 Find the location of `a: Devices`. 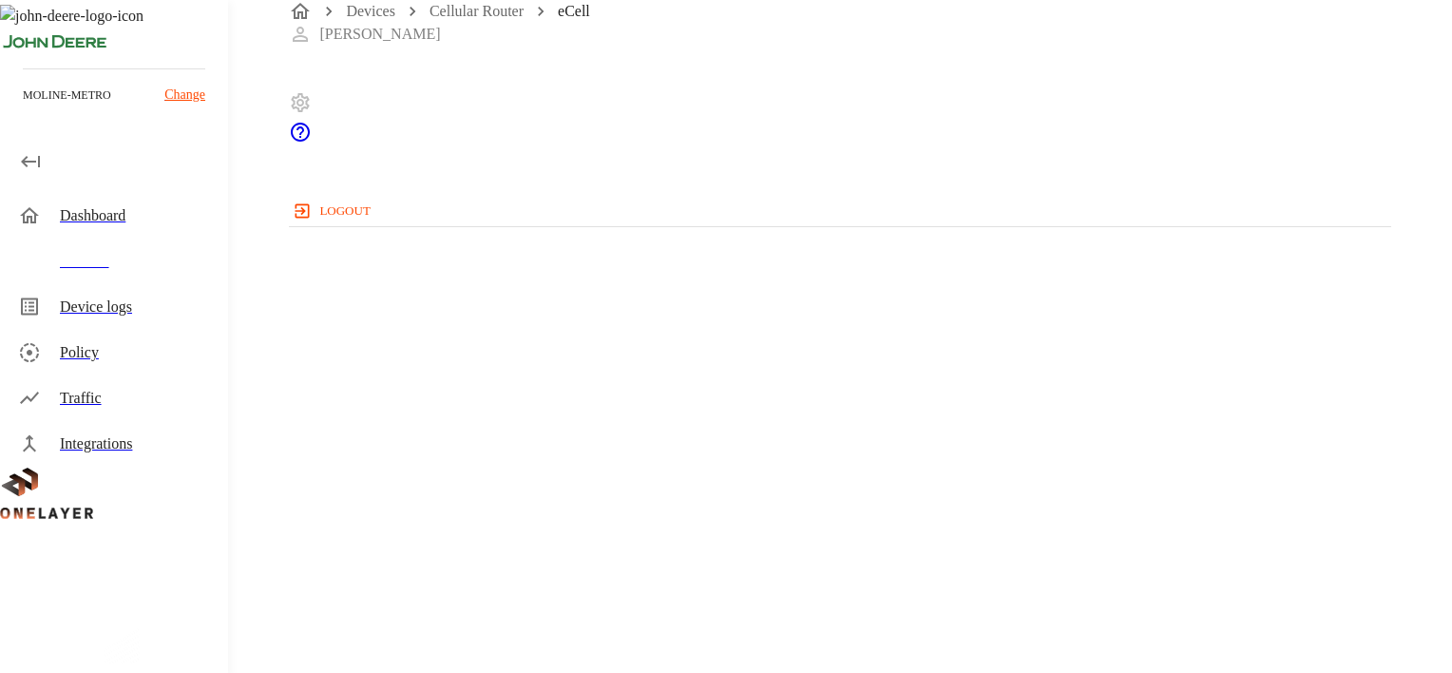

a: Devices is located at coordinates (371, 10).